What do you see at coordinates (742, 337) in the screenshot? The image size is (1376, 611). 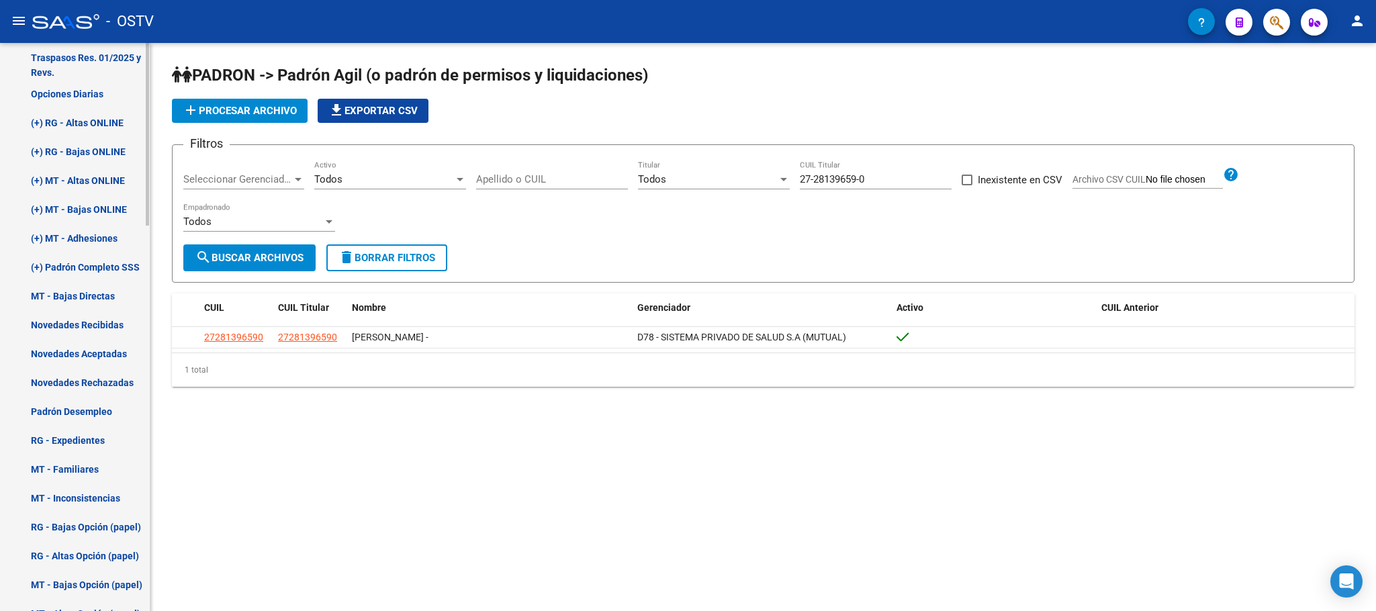 I see `span: D78 - SISTEMA PRIVADO DE SALUD S.A (MUTUAL)` at bounding box center [742, 337].